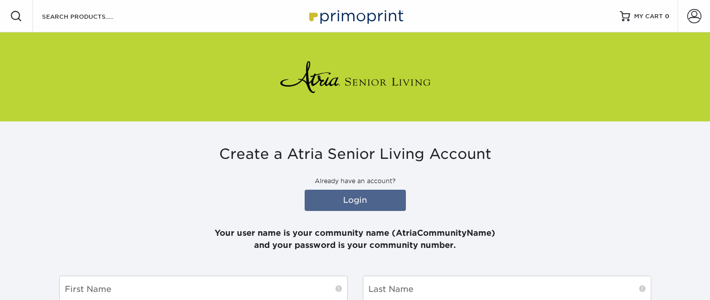  Describe the element at coordinates (648, 16) in the screenshot. I see `span: MY CART` at that location.